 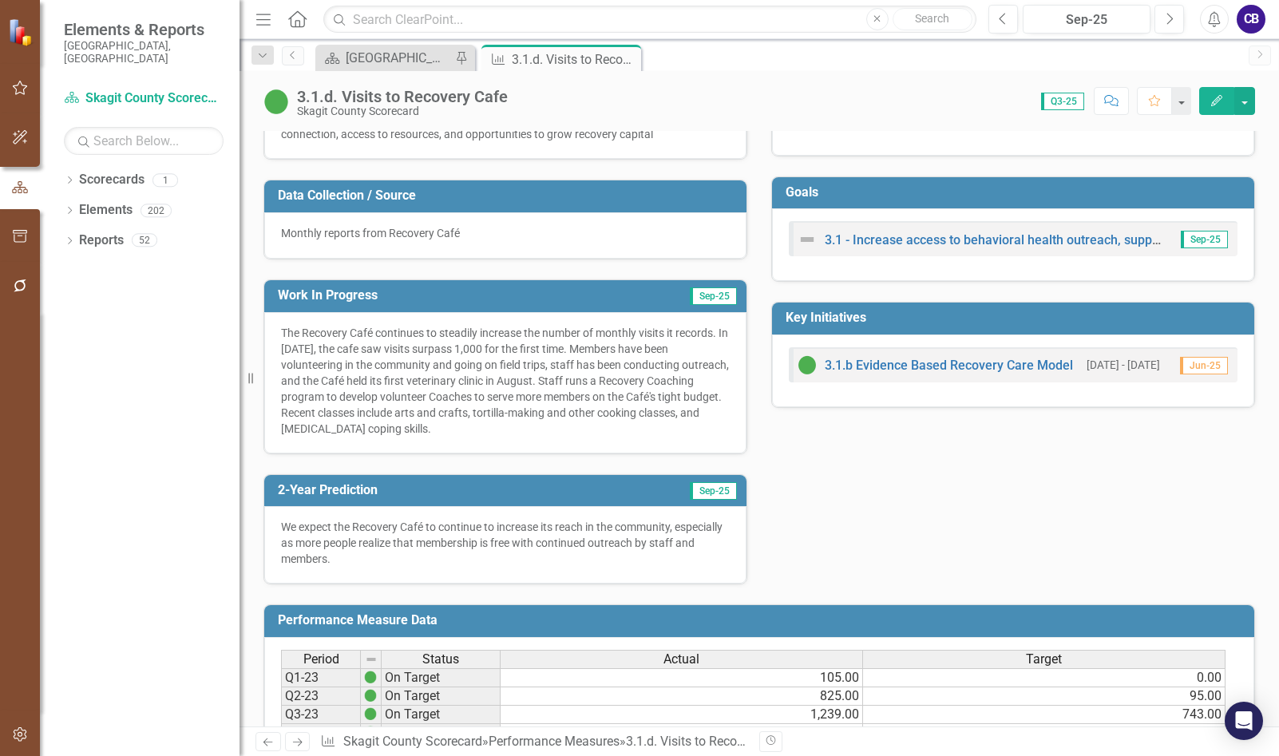 I want to click on td: 1,115.00, so click(x=1044, y=733).